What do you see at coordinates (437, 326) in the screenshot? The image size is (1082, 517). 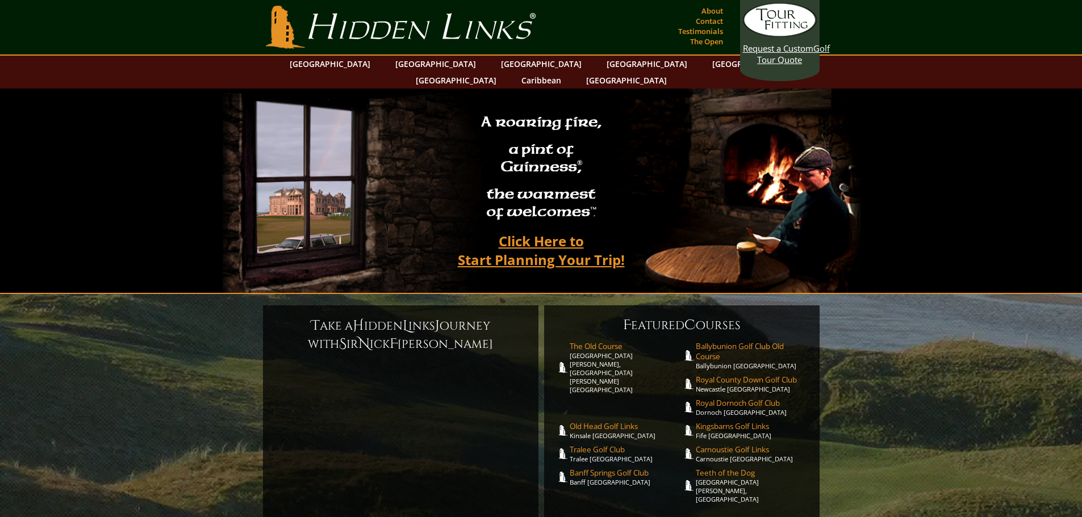 I see `span: J` at bounding box center [437, 326].